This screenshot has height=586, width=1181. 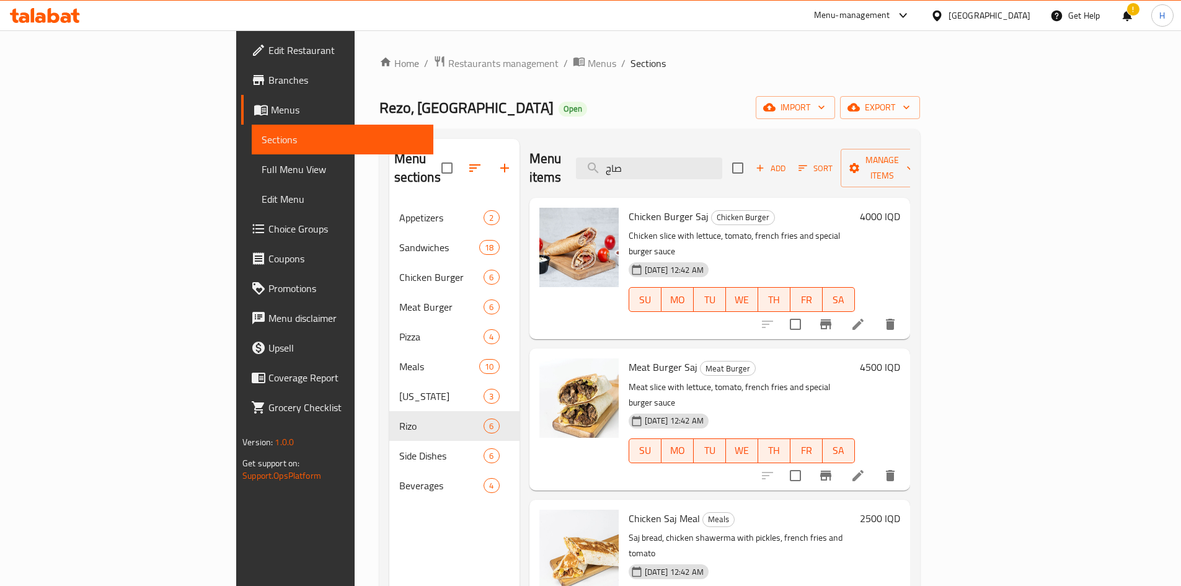 I want to click on button: MO, so click(x=678, y=451).